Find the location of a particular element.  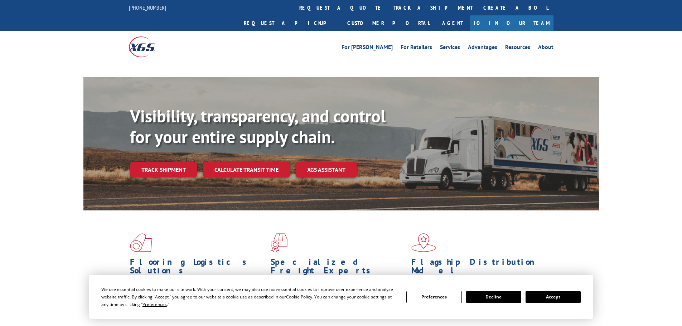

a: XGS ASSISTANT is located at coordinates (326, 170).